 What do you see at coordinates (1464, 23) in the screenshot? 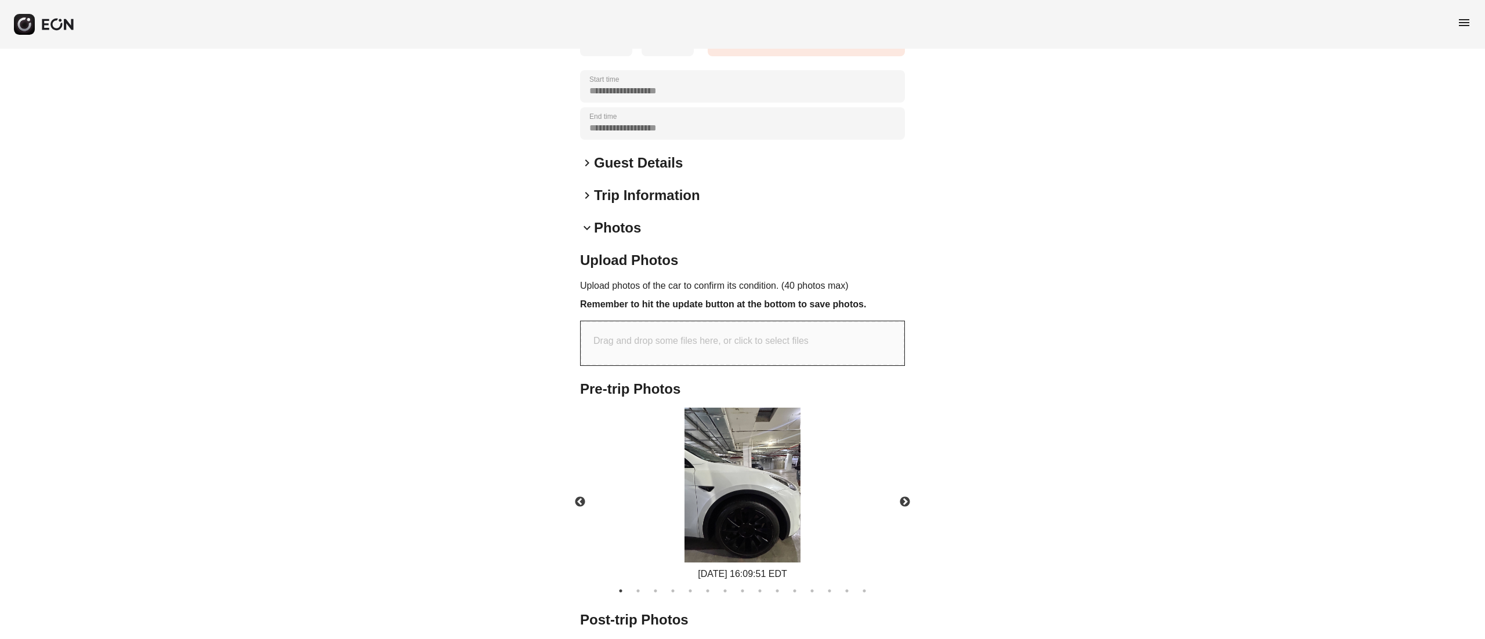
I see `span: menu` at bounding box center [1464, 23].